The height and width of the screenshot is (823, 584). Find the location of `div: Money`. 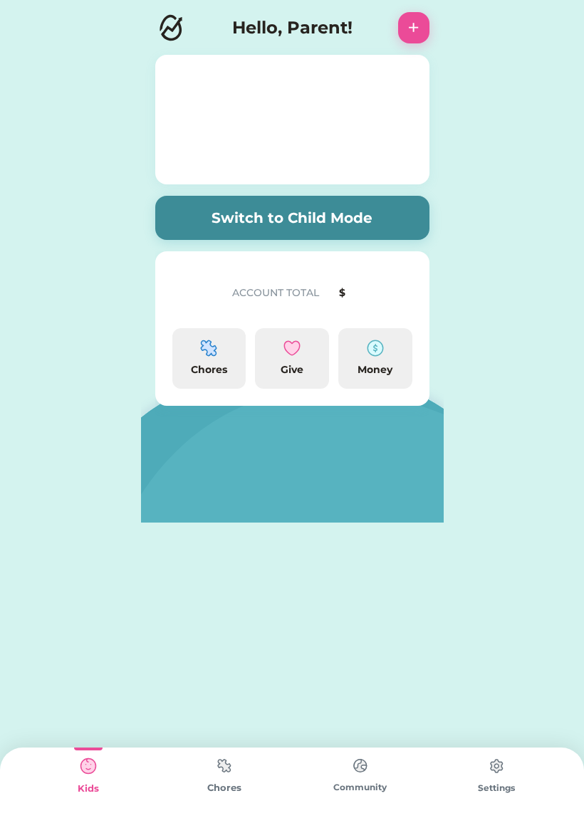

div: Money is located at coordinates (375, 369).